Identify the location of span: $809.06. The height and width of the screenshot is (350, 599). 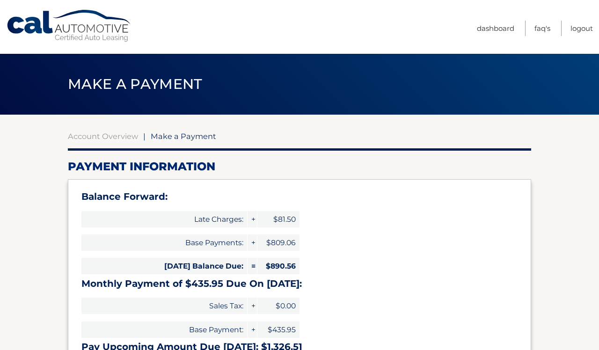
(279, 243).